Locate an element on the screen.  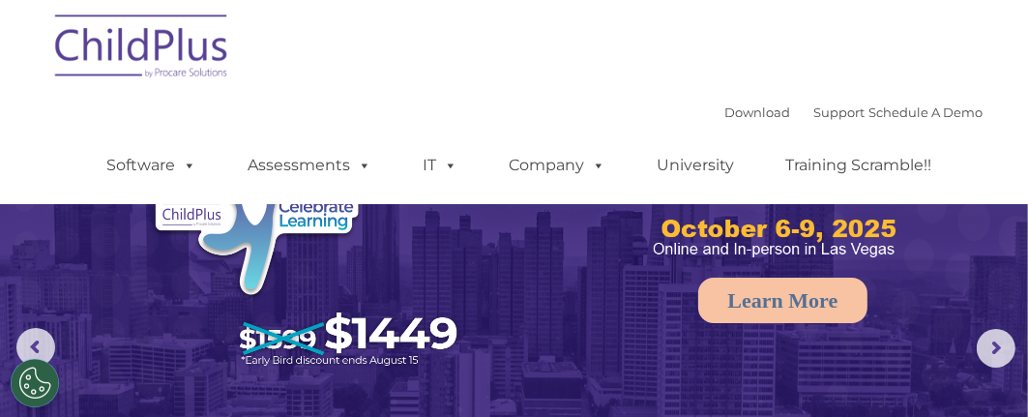
a: Learn More is located at coordinates (783, 300).